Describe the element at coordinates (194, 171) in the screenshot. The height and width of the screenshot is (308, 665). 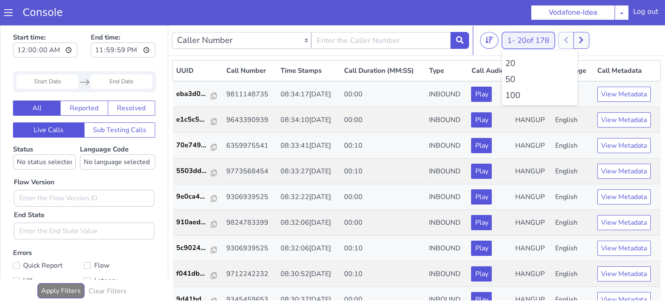
I see `p: 9e0ca4...` at that location.